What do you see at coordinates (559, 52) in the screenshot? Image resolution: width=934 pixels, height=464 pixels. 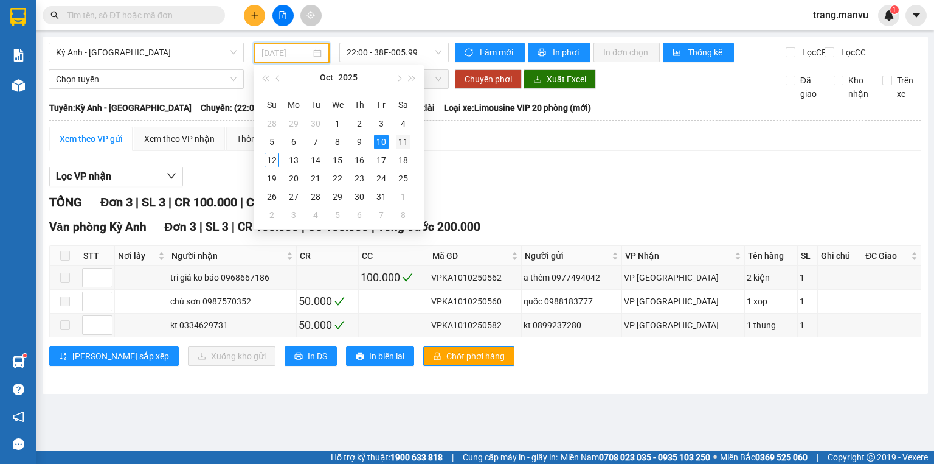 I see `button: printerIn phơi` at bounding box center [559, 52].